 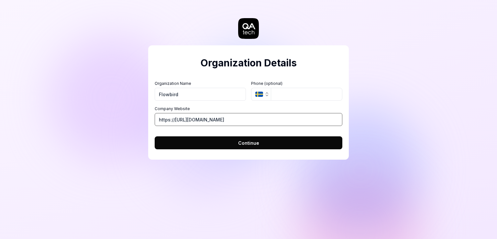 What do you see at coordinates (297, 84) in the screenshot?
I see `label: Phone (optional)` at bounding box center [297, 84].